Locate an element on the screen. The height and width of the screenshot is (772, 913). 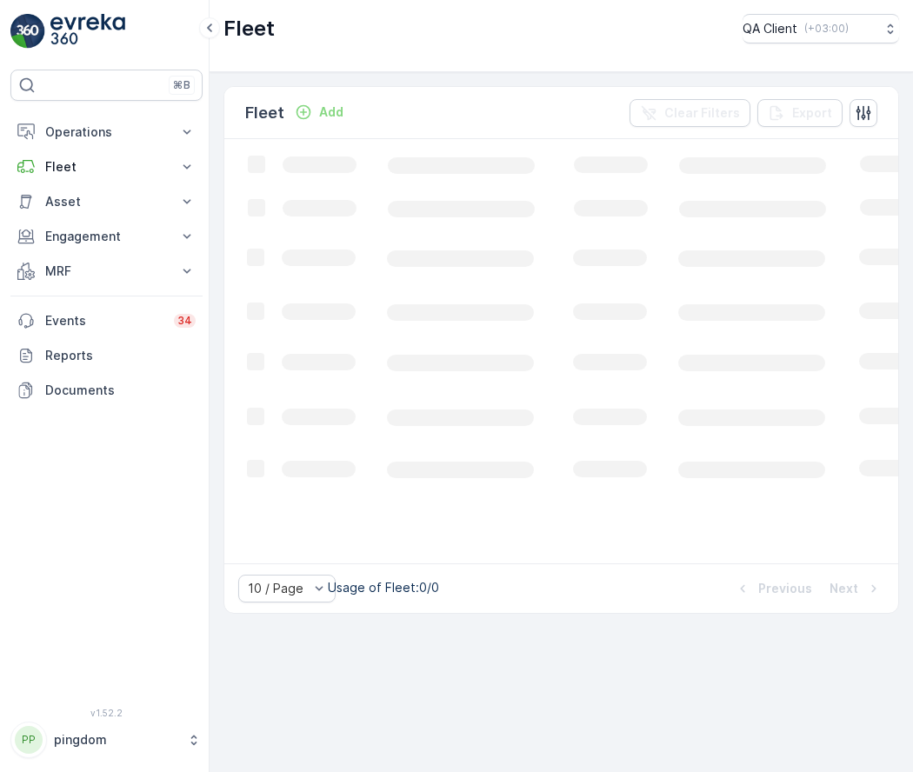
p: MRF is located at coordinates (106, 271).